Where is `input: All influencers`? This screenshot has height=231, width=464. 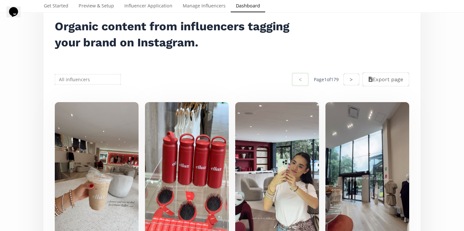 input: All influencers is located at coordinates (88, 79).